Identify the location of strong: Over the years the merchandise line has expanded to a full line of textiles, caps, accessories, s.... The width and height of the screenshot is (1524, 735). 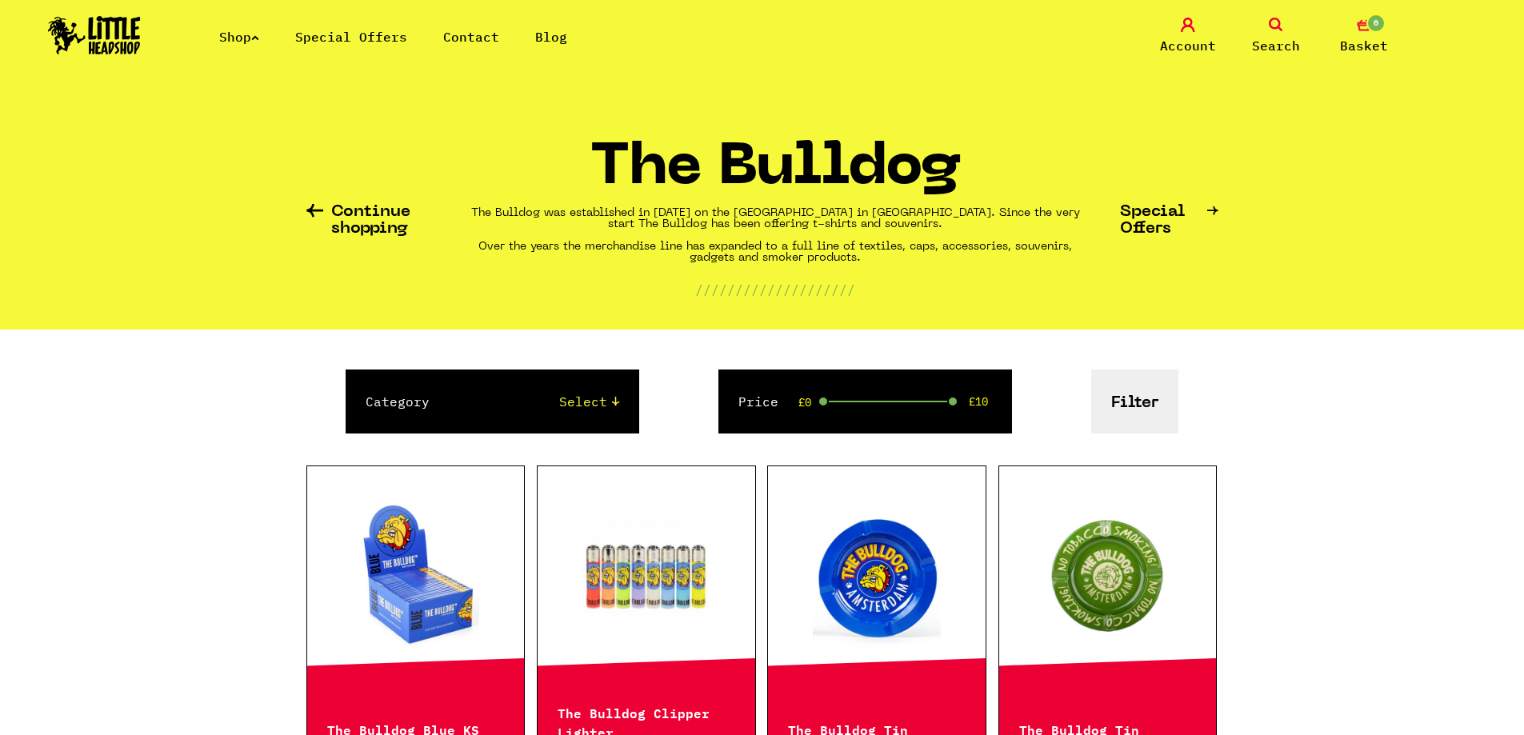
(775, 252).